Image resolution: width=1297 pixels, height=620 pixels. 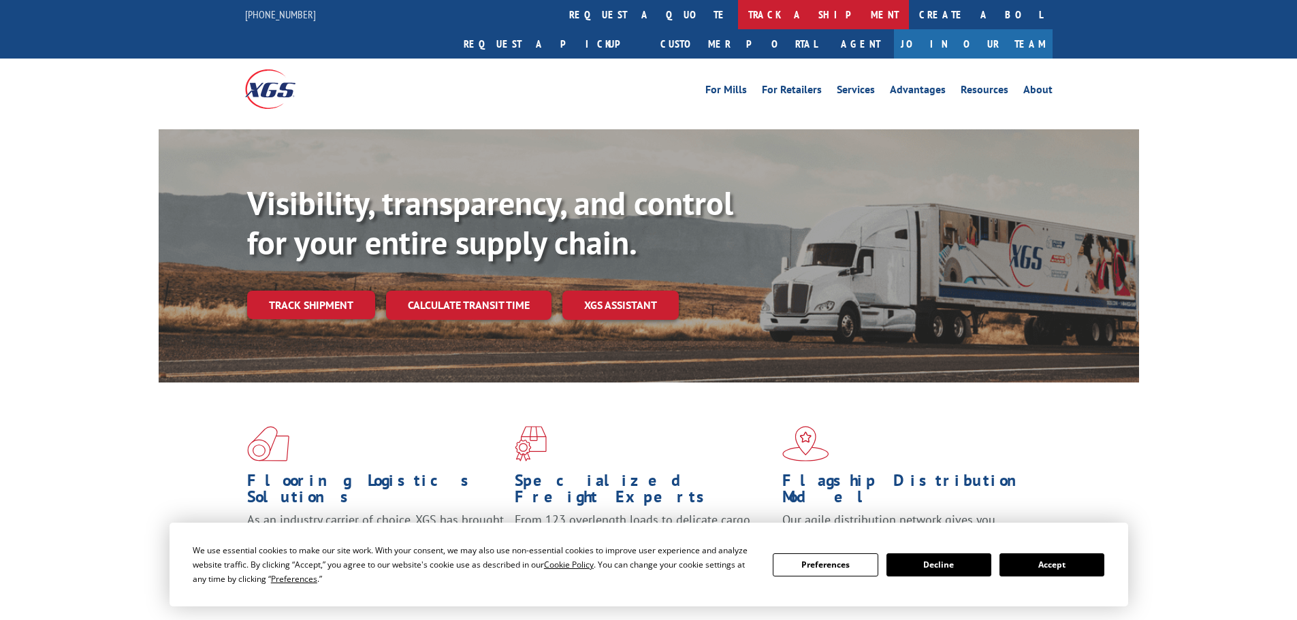 What do you see at coordinates (973, 44) in the screenshot?
I see `a: Join Our Team` at bounding box center [973, 44].